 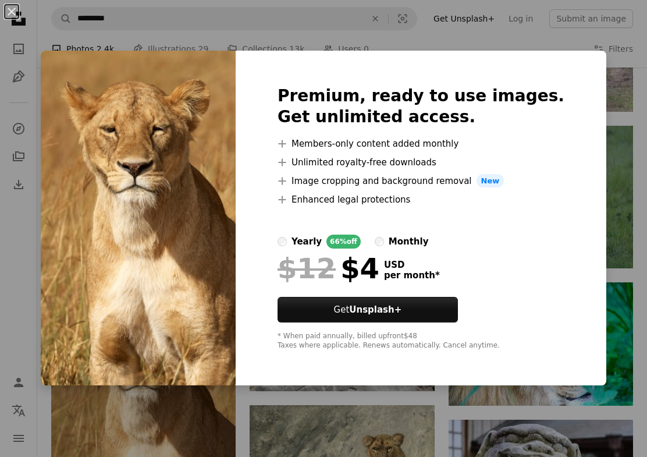 What do you see at coordinates (408, 241) in the screenshot?
I see `div: monthly` at bounding box center [408, 241].